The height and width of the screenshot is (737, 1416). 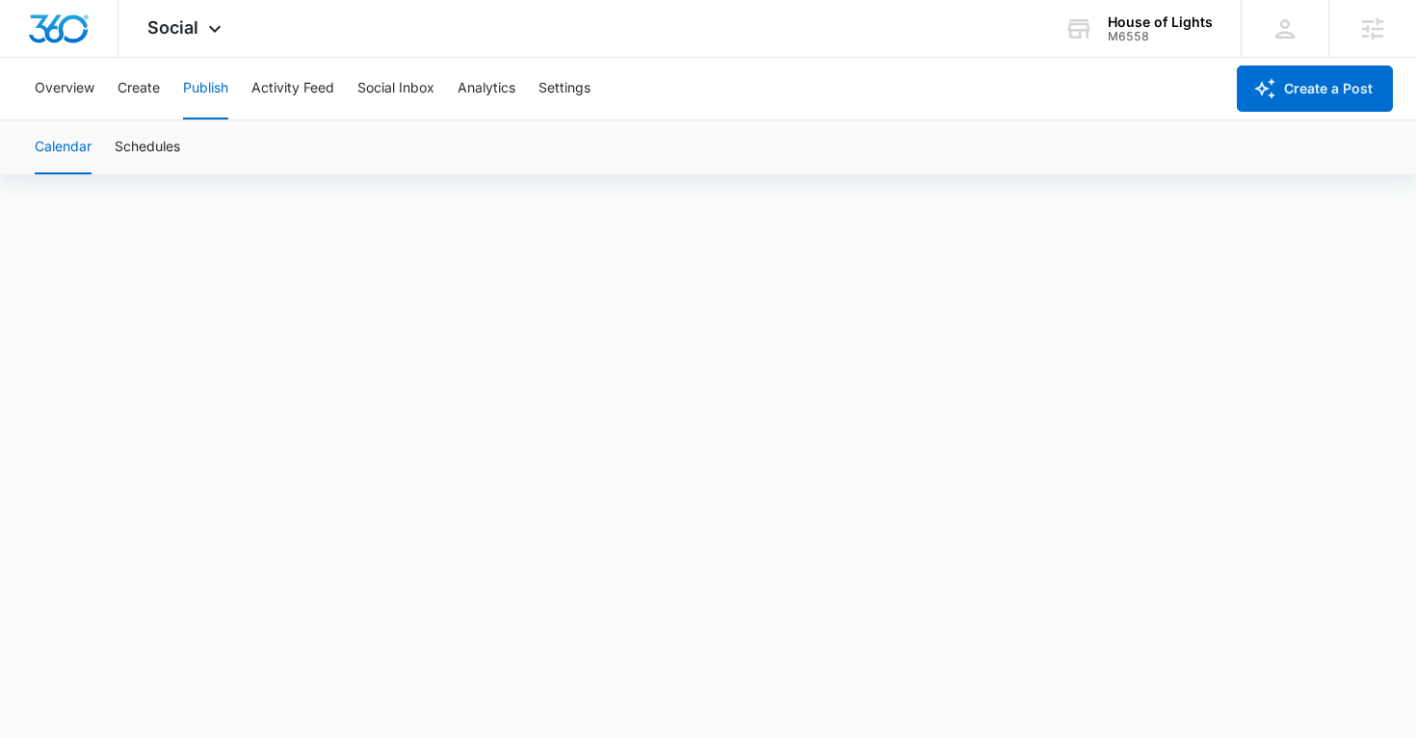 What do you see at coordinates (139, 89) in the screenshot?
I see `button: Create` at bounding box center [139, 89].